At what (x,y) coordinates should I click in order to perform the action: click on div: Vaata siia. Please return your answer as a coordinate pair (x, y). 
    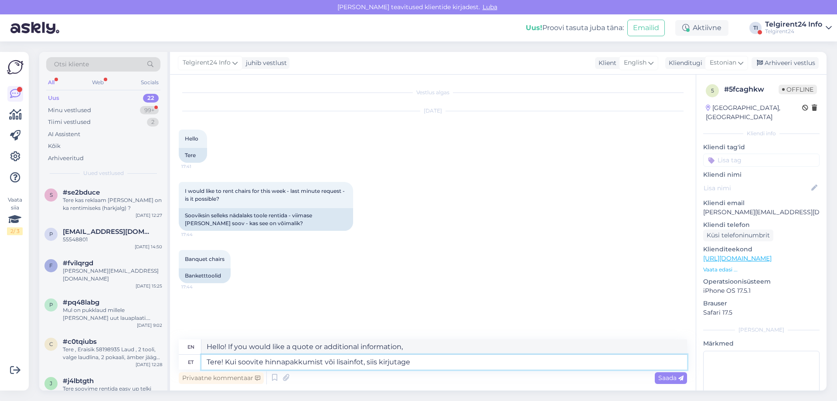
    Looking at the image, I should click on (15, 215).